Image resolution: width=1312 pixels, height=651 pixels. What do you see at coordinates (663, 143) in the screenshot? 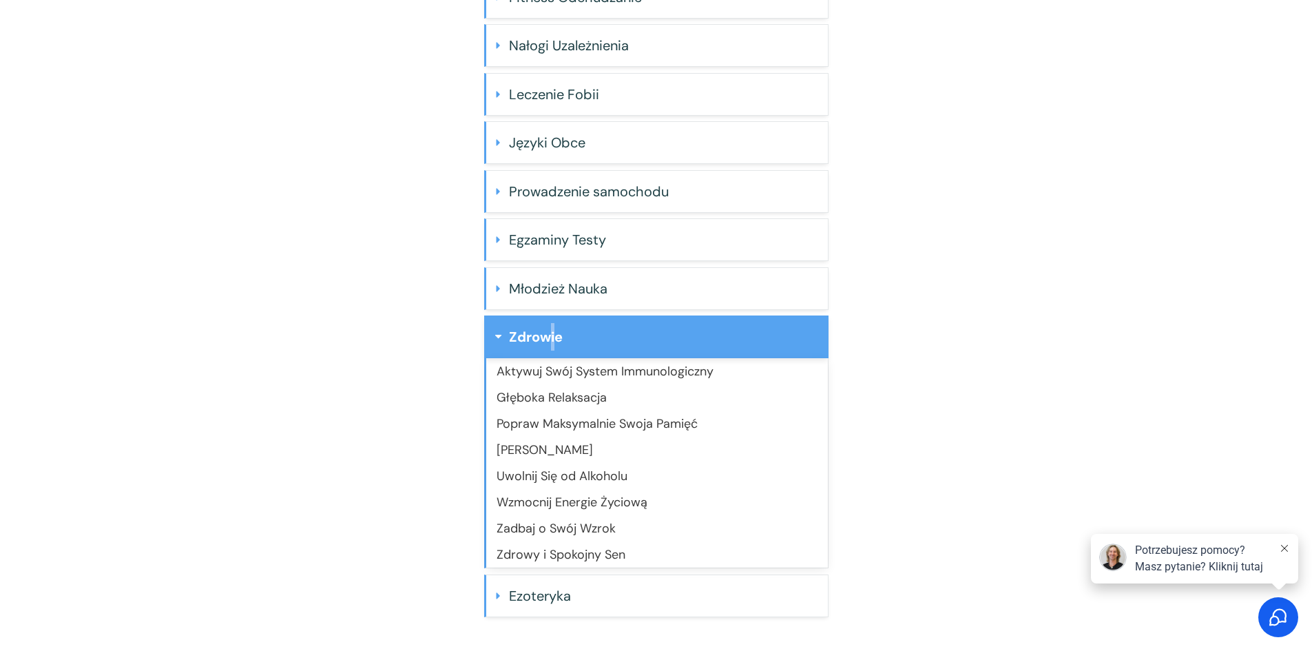
I see `h4: Języki Obce` at bounding box center [663, 143].